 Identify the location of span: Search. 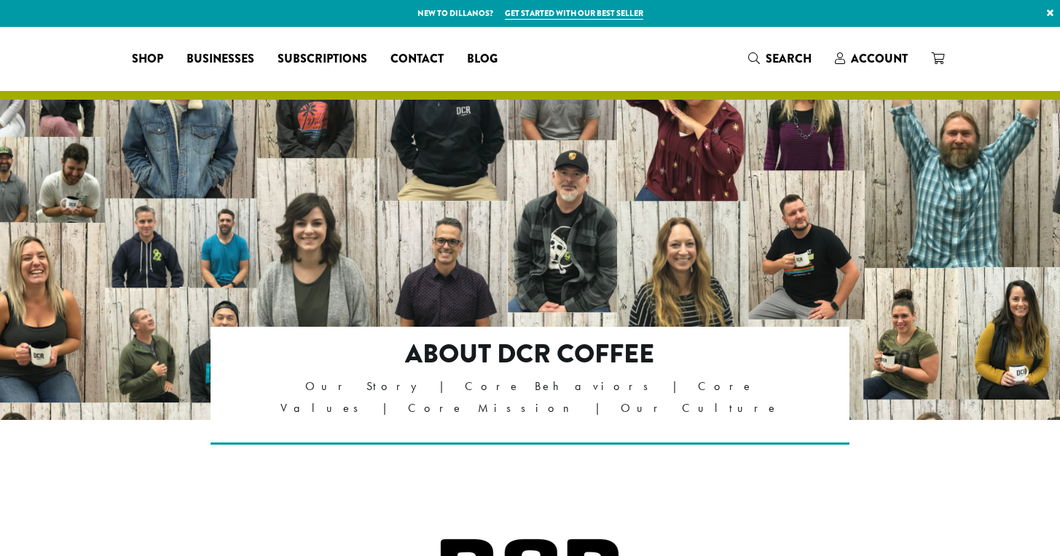
(788, 58).